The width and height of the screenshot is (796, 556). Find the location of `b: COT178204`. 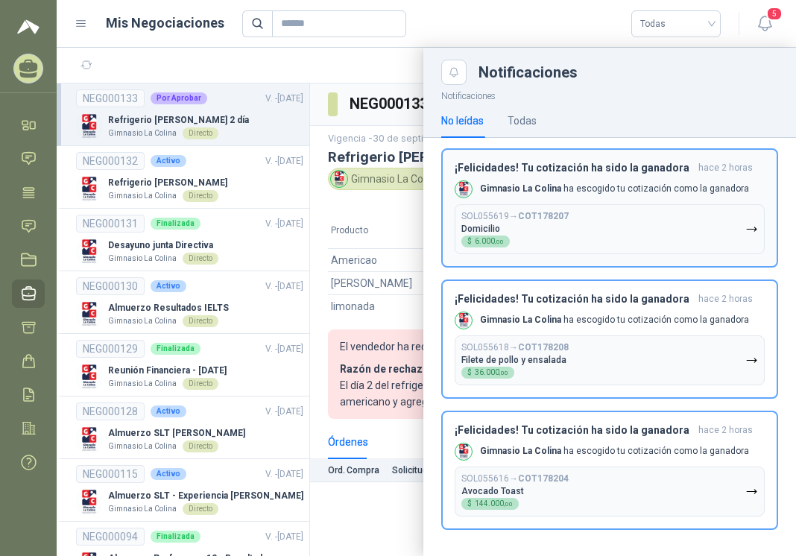

b: COT178204 is located at coordinates (543, 478).